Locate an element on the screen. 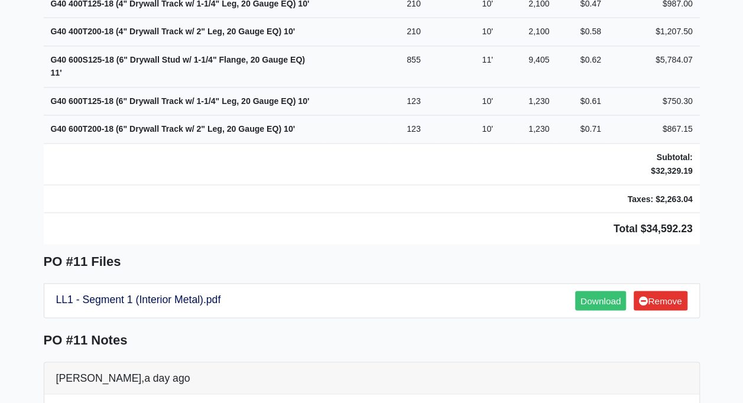 The image size is (743, 403). td: $0.58 is located at coordinates (582, 32).